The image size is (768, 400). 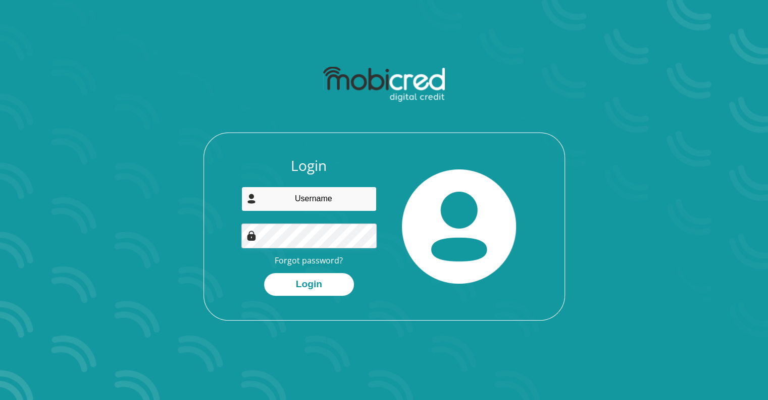 I want to click on img: mobicred logo, so click(x=384, y=84).